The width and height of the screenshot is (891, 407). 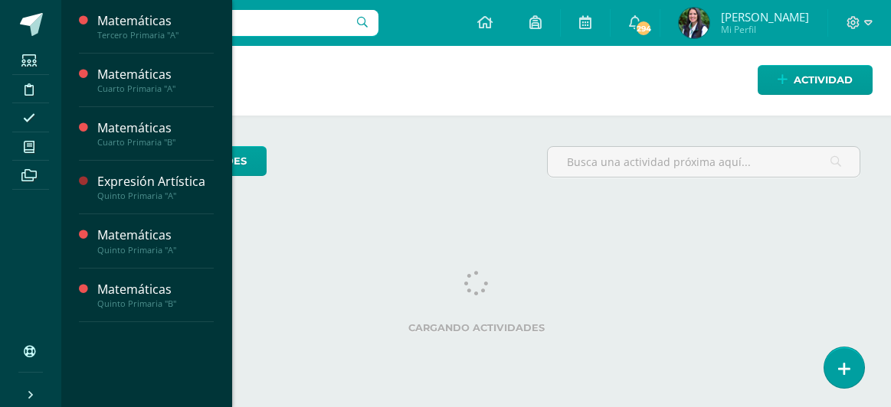 I want to click on a: MatemáticasTercero Primaria "A", so click(x=155, y=26).